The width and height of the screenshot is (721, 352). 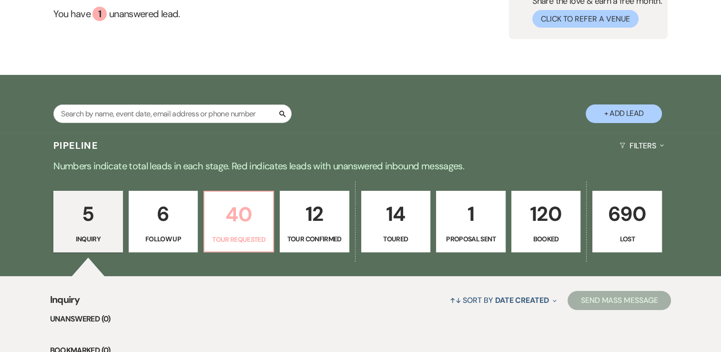 I want to click on li: Unanswered (0), so click(x=361, y=319).